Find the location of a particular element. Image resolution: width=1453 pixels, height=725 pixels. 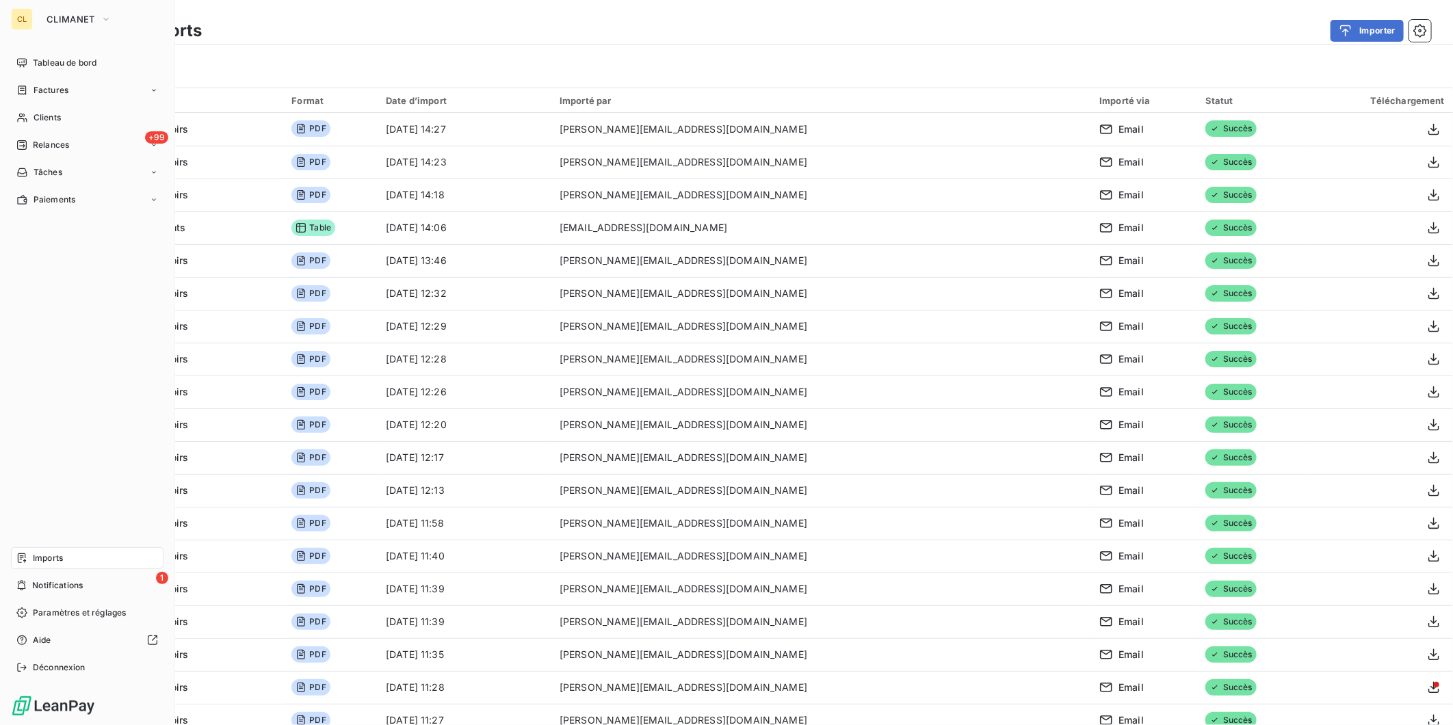

span: Déconnexion is located at coordinates (59, 668).